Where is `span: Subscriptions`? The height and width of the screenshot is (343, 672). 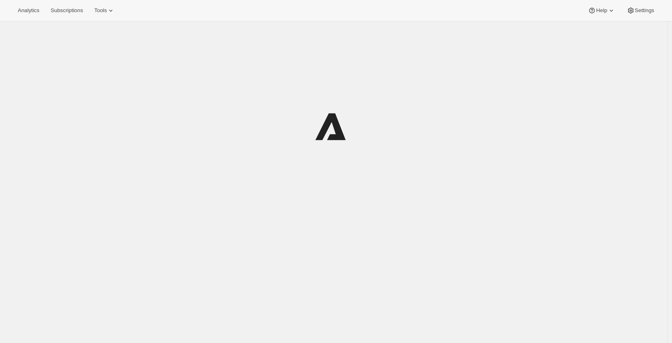
span: Subscriptions is located at coordinates (67, 11).